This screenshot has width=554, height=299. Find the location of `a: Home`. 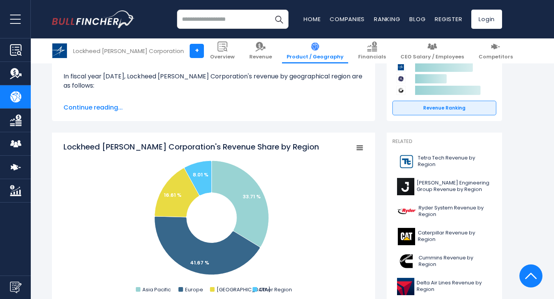

a: Home is located at coordinates (312, 19).